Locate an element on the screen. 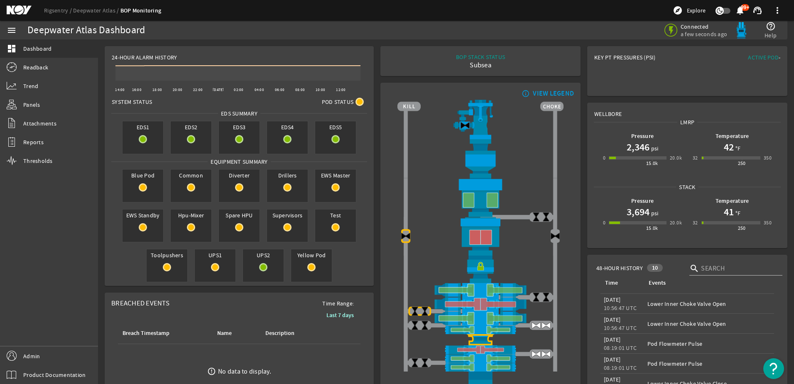 This screenshot has width=794, height=384. span: Stack is located at coordinates (687, 187).